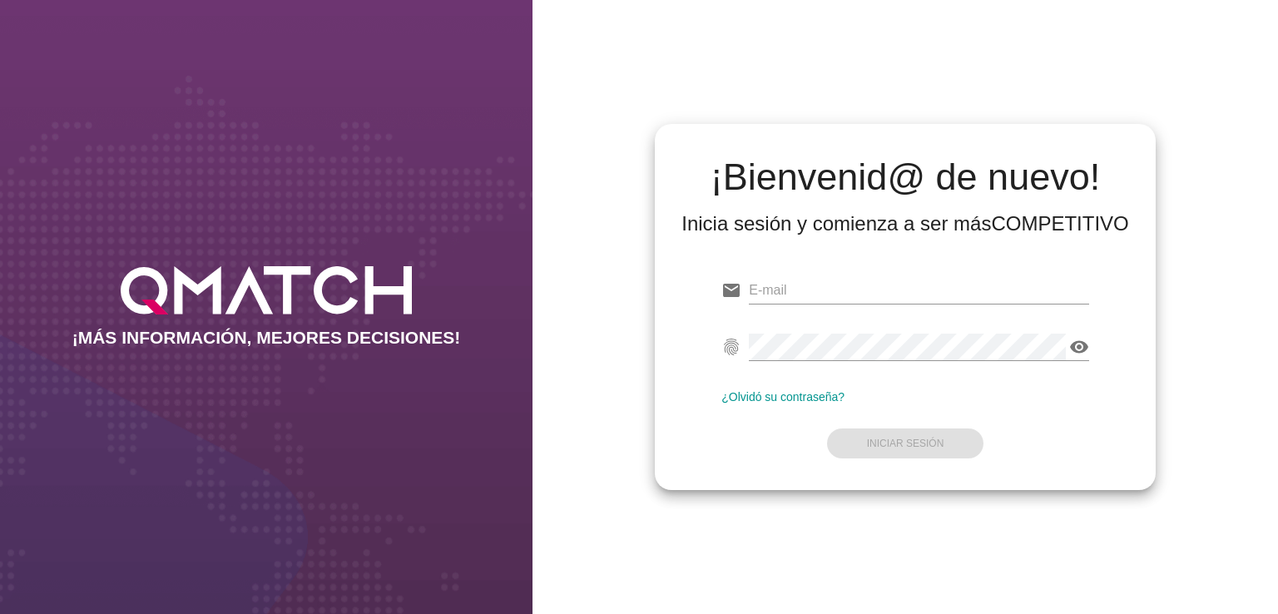 Image resolution: width=1278 pixels, height=614 pixels. I want to click on input: E-mail, so click(918, 290).